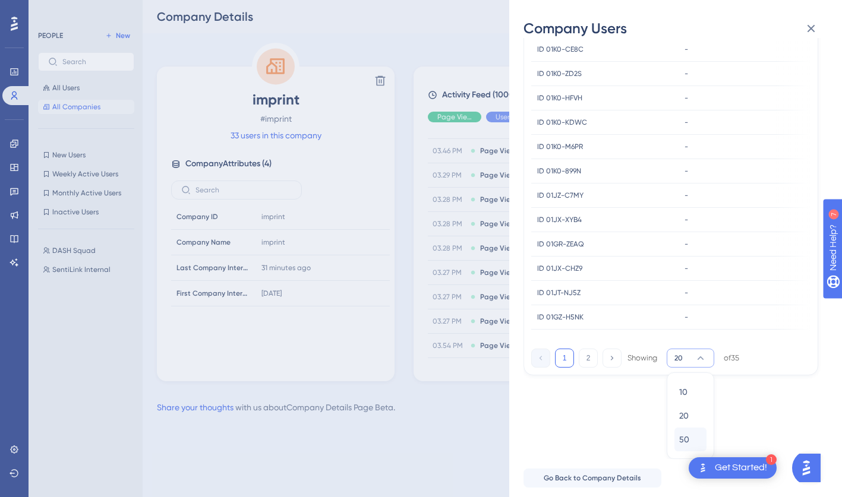 Image resolution: width=842 pixels, height=497 pixels. I want to click on span: ID 01K0-M6PR, so click(560, 147).